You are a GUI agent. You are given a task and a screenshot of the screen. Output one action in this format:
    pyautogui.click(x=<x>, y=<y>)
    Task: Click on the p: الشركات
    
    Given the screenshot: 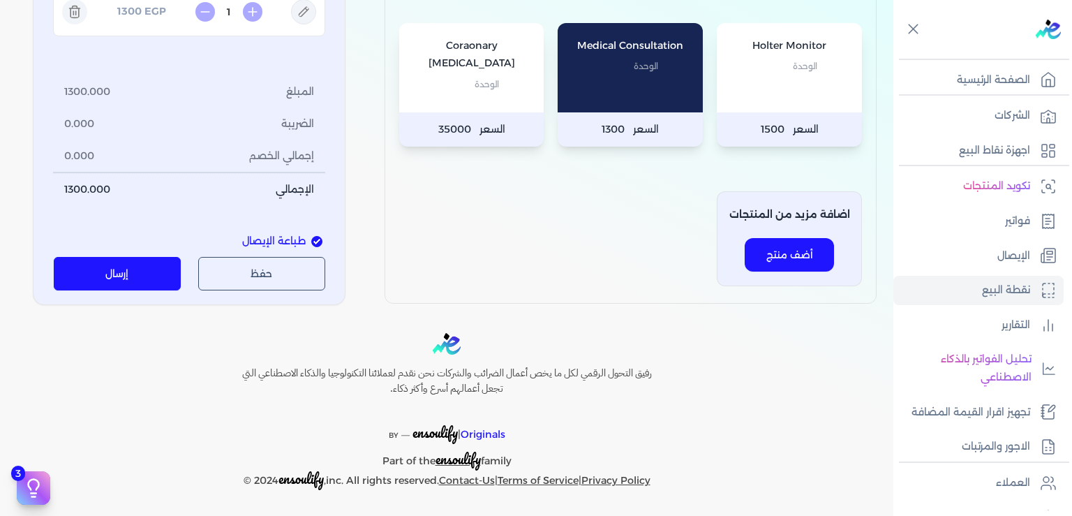 What is the action you would take?
    pyautogui.click(x=1012, y=116)
    